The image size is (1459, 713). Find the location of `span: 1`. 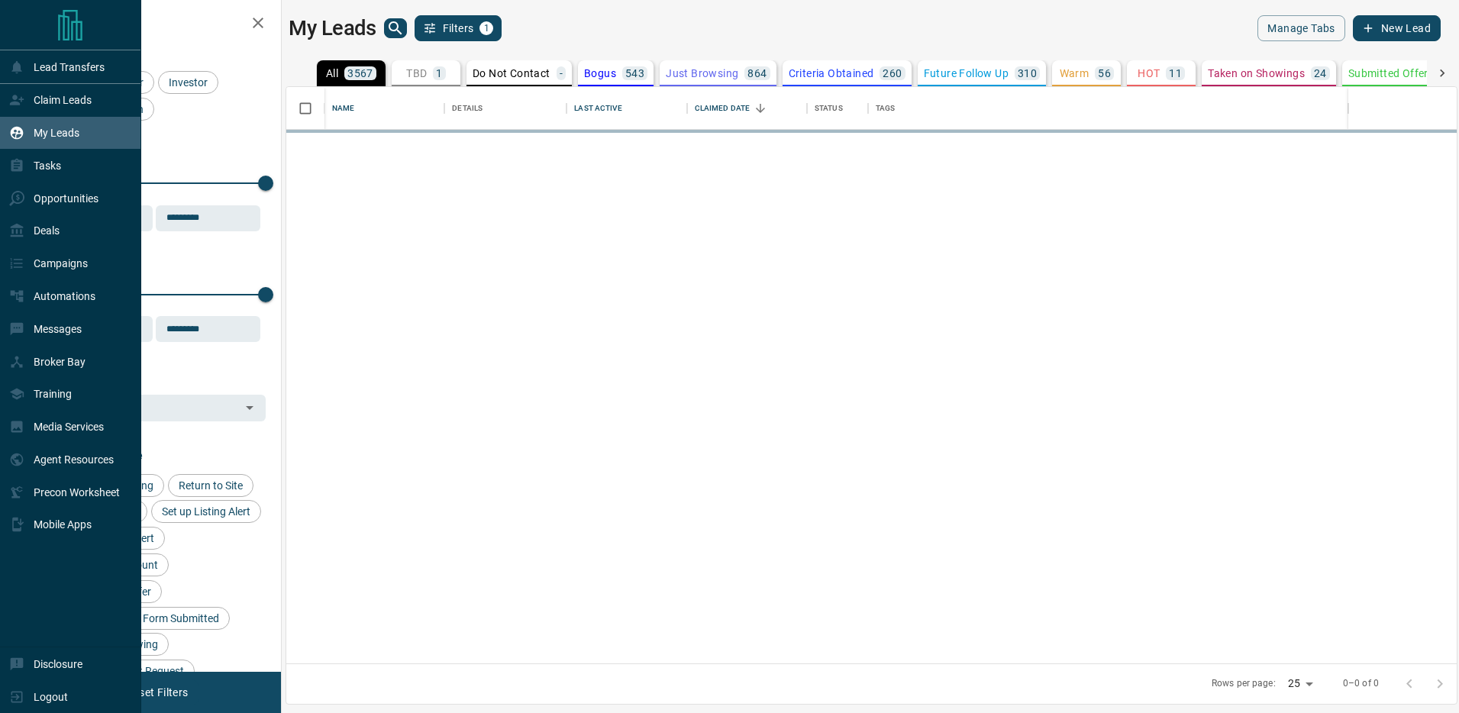

span: 1 is located at coordinates (486, 28).